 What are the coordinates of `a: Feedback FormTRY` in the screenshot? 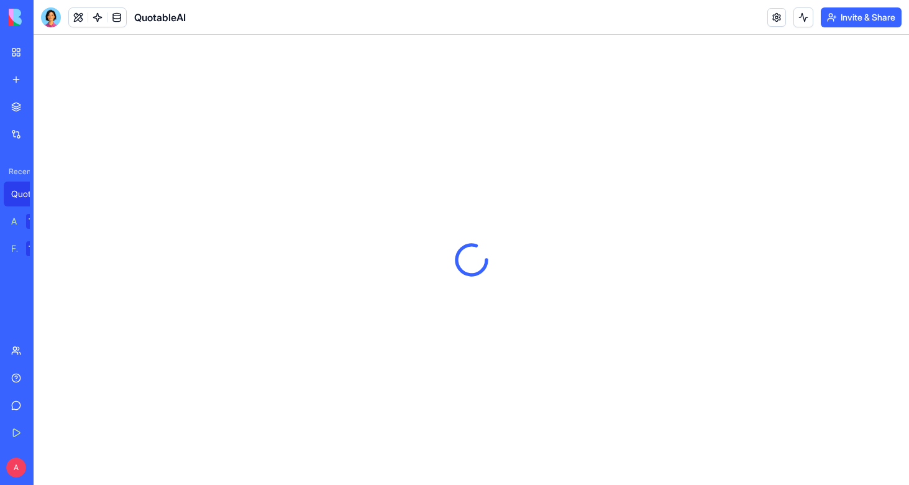 It's located at (29, 249).